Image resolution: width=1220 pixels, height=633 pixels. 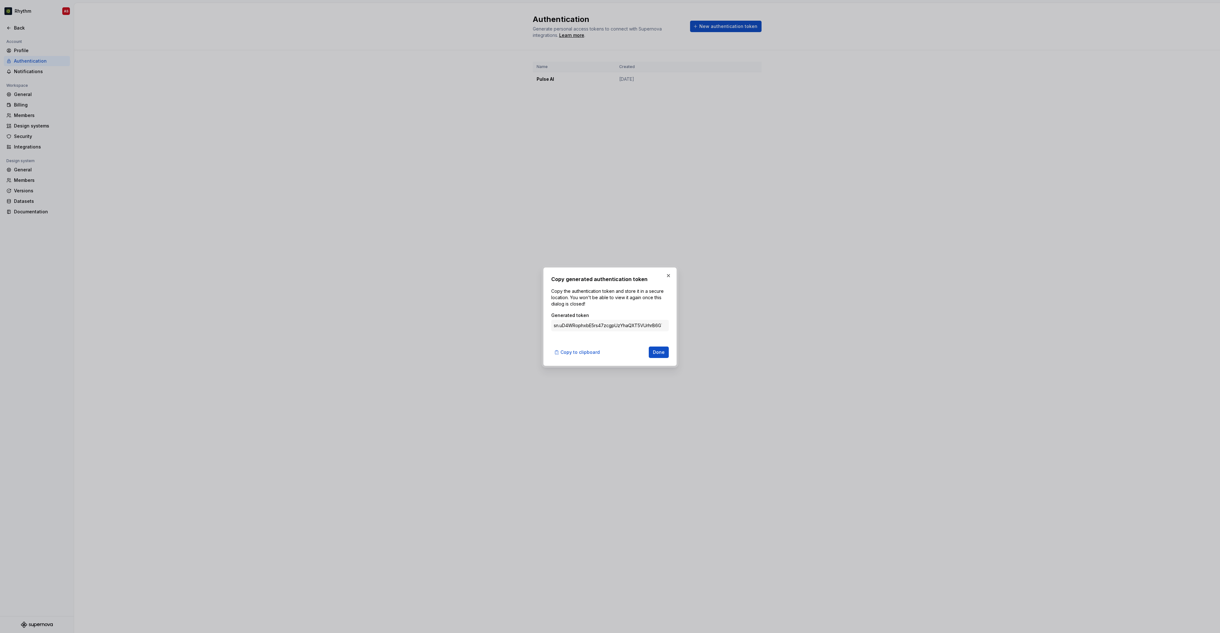 What do you see at coordinates (610, 297) in the screenshot?
I see `p: Copy the authentication token and store it in a secure location. You won't be able to view it aga...` at bounding box center [610, 297].